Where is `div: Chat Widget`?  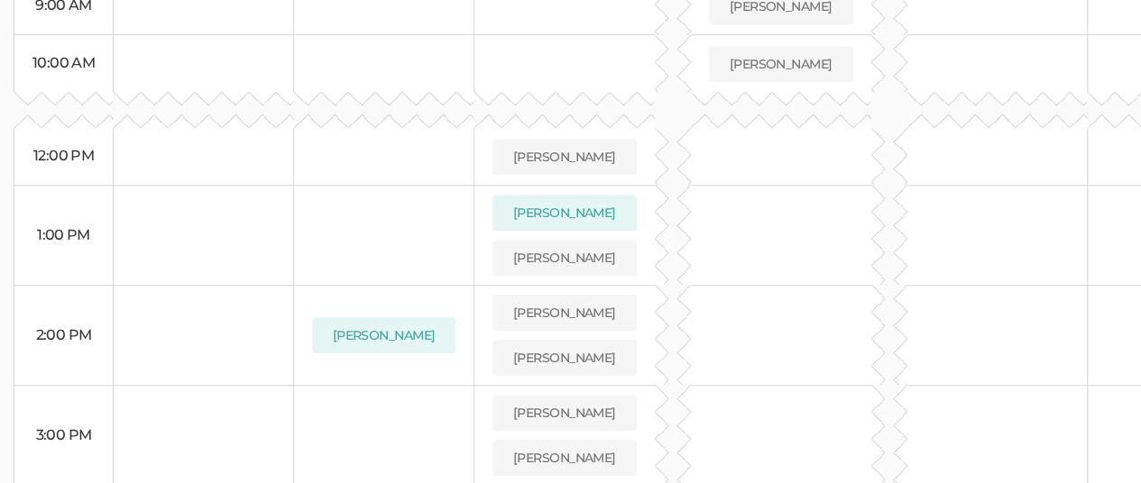
div: Chat Widget is located at coordinates (1096, 440).